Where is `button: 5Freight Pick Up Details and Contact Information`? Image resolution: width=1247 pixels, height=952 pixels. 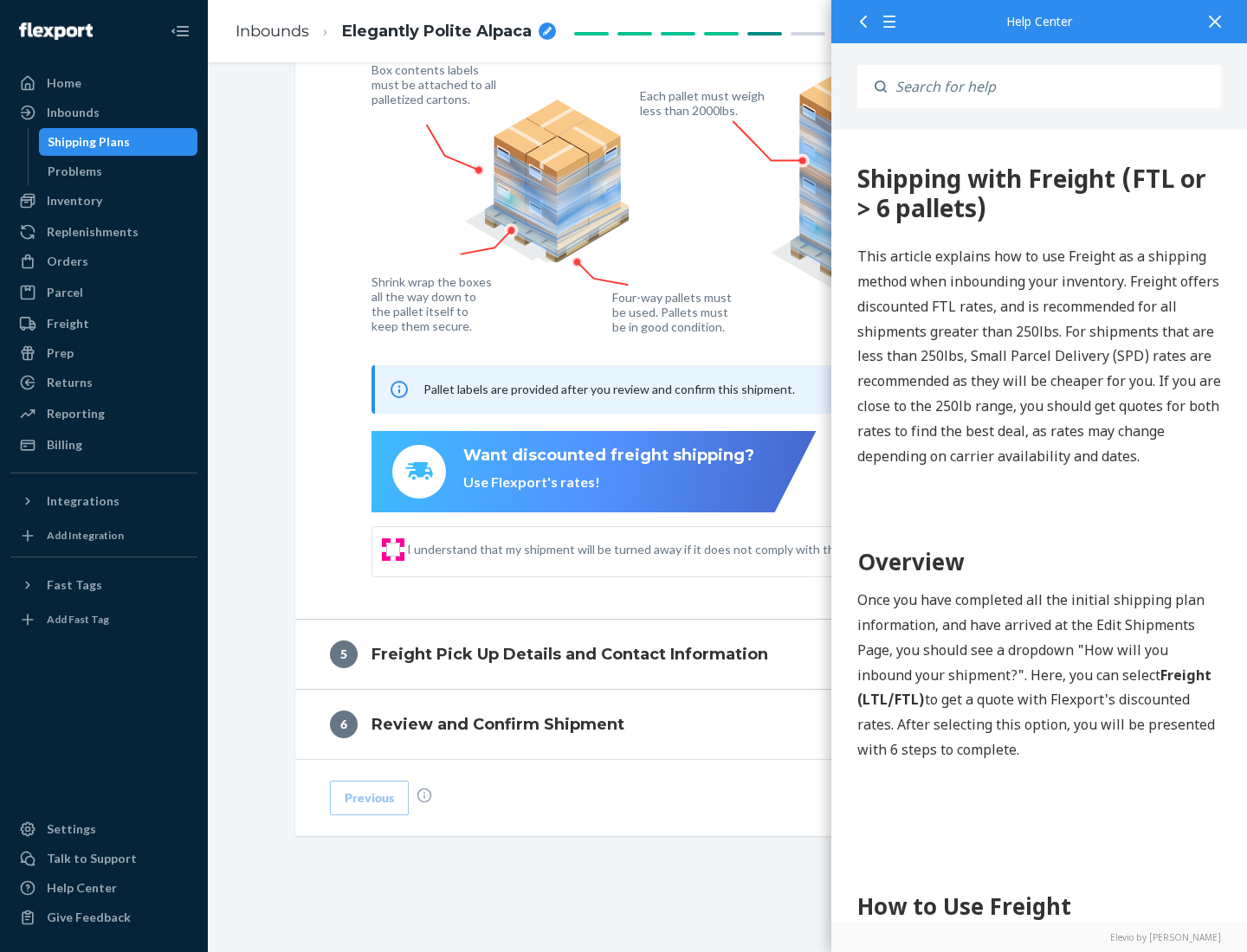
button: 5Freight Pick Up Details and Contact Information is located at coordinates (728, 654).